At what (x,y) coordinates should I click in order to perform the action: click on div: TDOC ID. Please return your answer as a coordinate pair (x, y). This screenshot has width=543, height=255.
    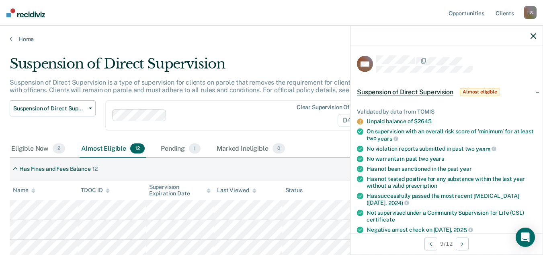
    Looking at the image, I should click on (95, 190).